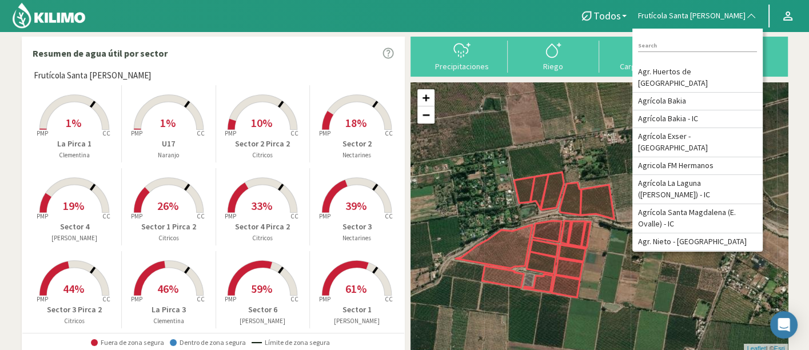 The image size is (809, 350). I want to click on span: 26%, so click(167, 205).